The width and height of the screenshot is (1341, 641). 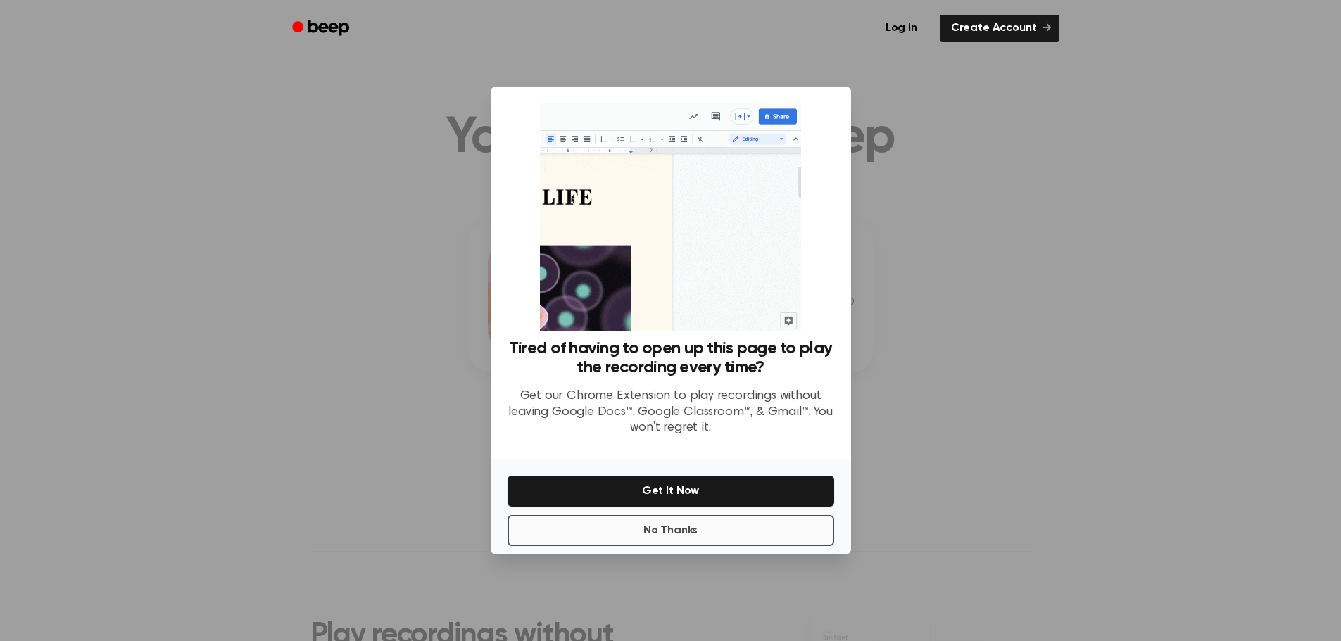 I want to click on img: Beep extension in action, so click(x=670, y=217).